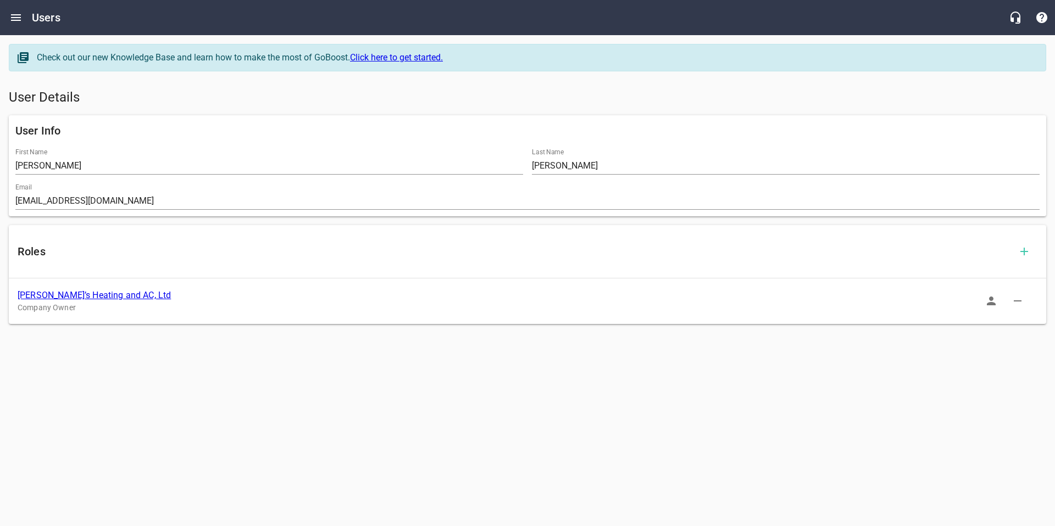 Image resolution: width=1055 pixels, height=526 pixels. What do you see at coordinates (1042, 18) in the screenshot?
I see `button: Support Portal` at bounding box center [1042, 18].